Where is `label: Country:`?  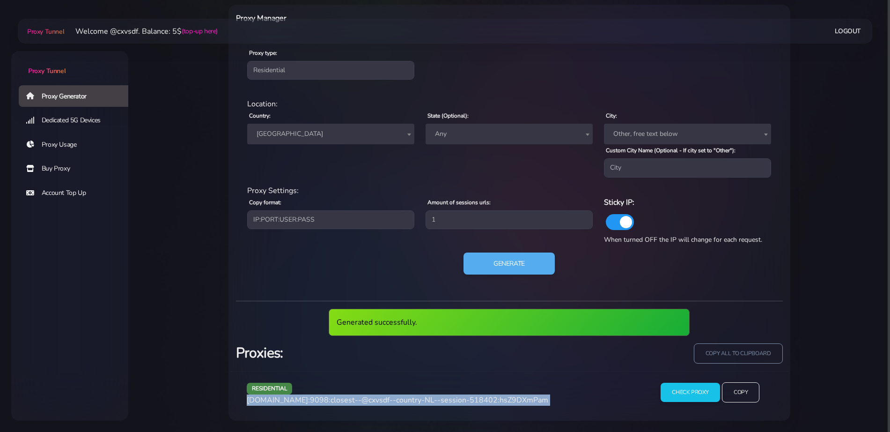 label: Country: is located at coordinates (260, 116).